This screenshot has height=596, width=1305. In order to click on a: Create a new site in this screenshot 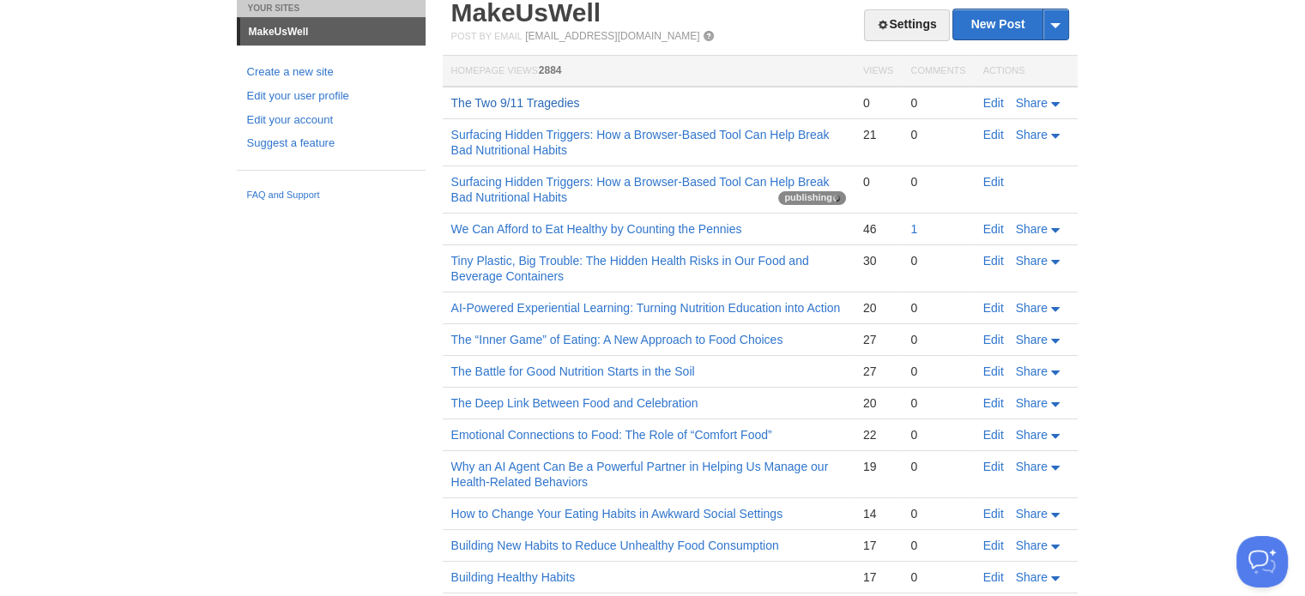, I will do `click(331, 72)`.